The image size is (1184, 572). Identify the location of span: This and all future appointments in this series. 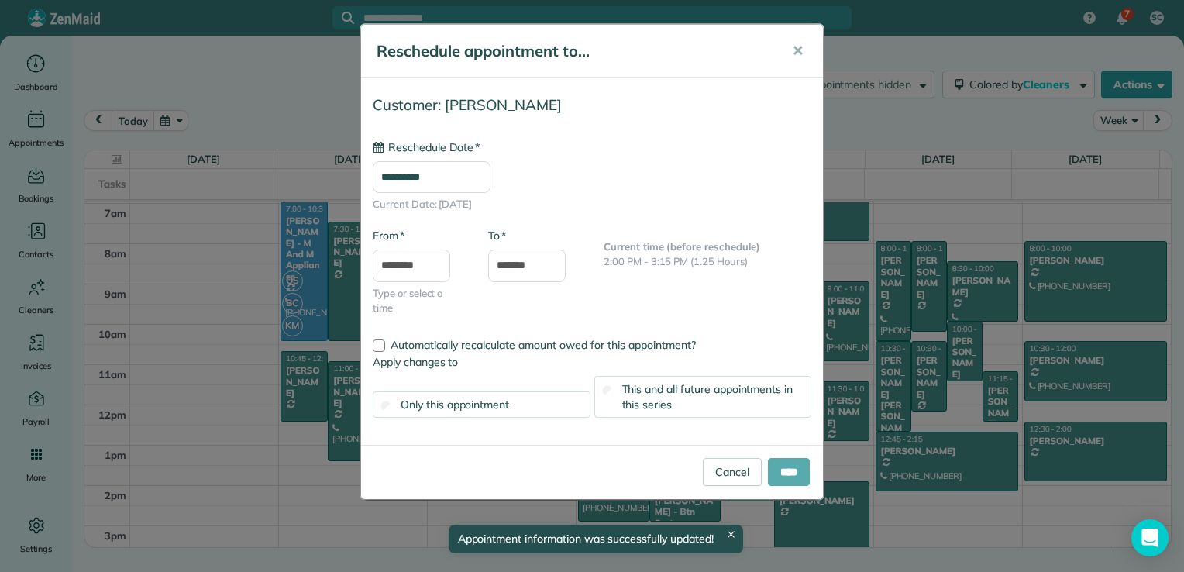
(707, 397).